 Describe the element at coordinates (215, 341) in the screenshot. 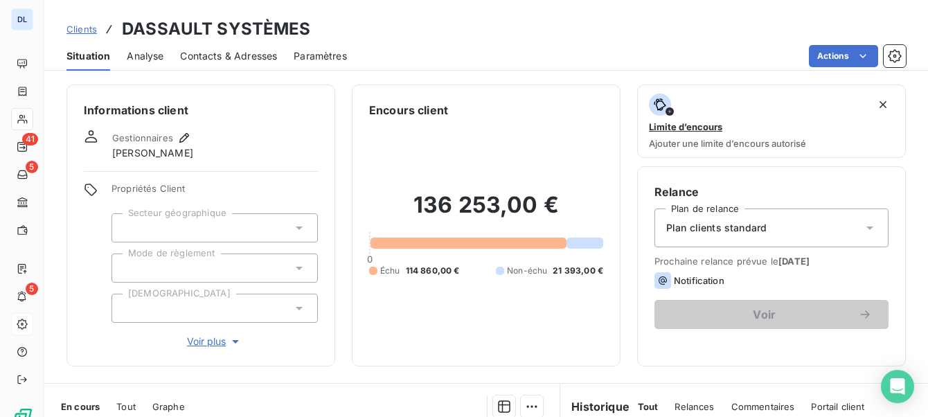

I see `button: Voir plus` at that location.